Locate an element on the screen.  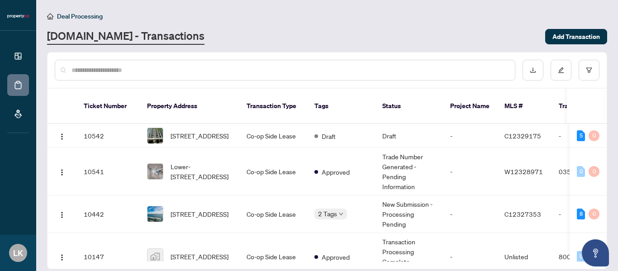
td: 035009 is located at coordinates (583, 171).